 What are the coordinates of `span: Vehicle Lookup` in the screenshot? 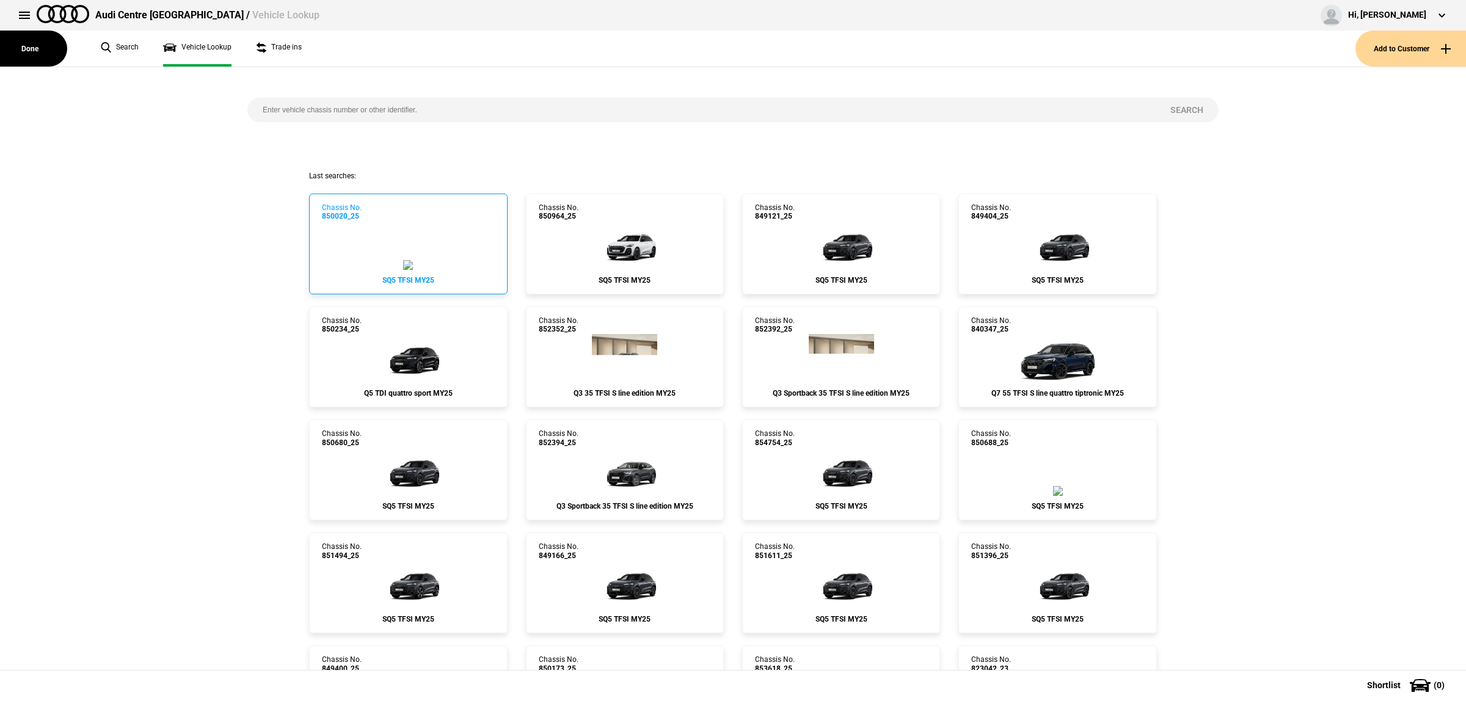 It's located at (286, 15).